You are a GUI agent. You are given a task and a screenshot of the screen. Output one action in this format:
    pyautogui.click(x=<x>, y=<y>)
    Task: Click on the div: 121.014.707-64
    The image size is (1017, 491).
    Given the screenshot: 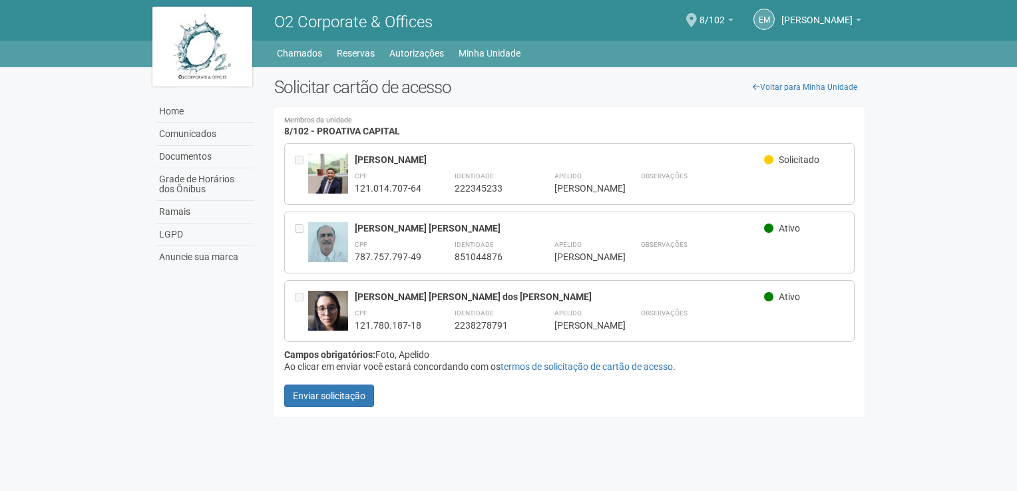 What is the action you would take?
    pyautogui.click(x=388, y=188)
    